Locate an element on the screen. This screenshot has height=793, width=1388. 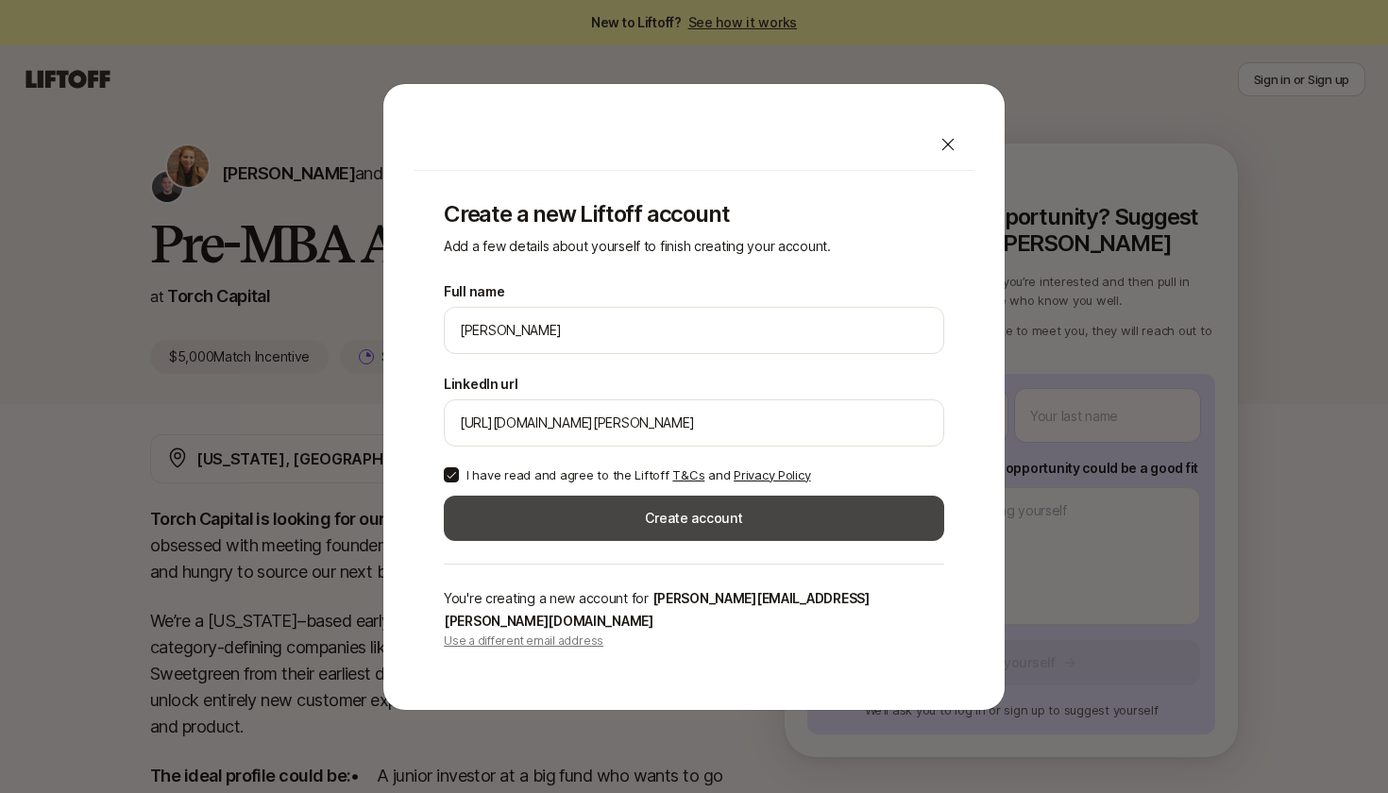
button: Create account is located at coordinates (694, 518).